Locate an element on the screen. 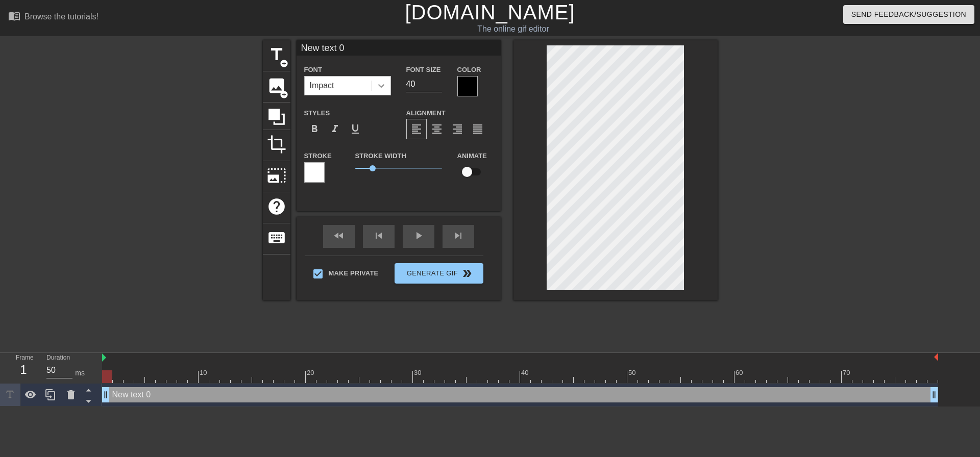 The width and height of the screenshot is (980, 457). div: Frame is located at coordinates (23, 368).